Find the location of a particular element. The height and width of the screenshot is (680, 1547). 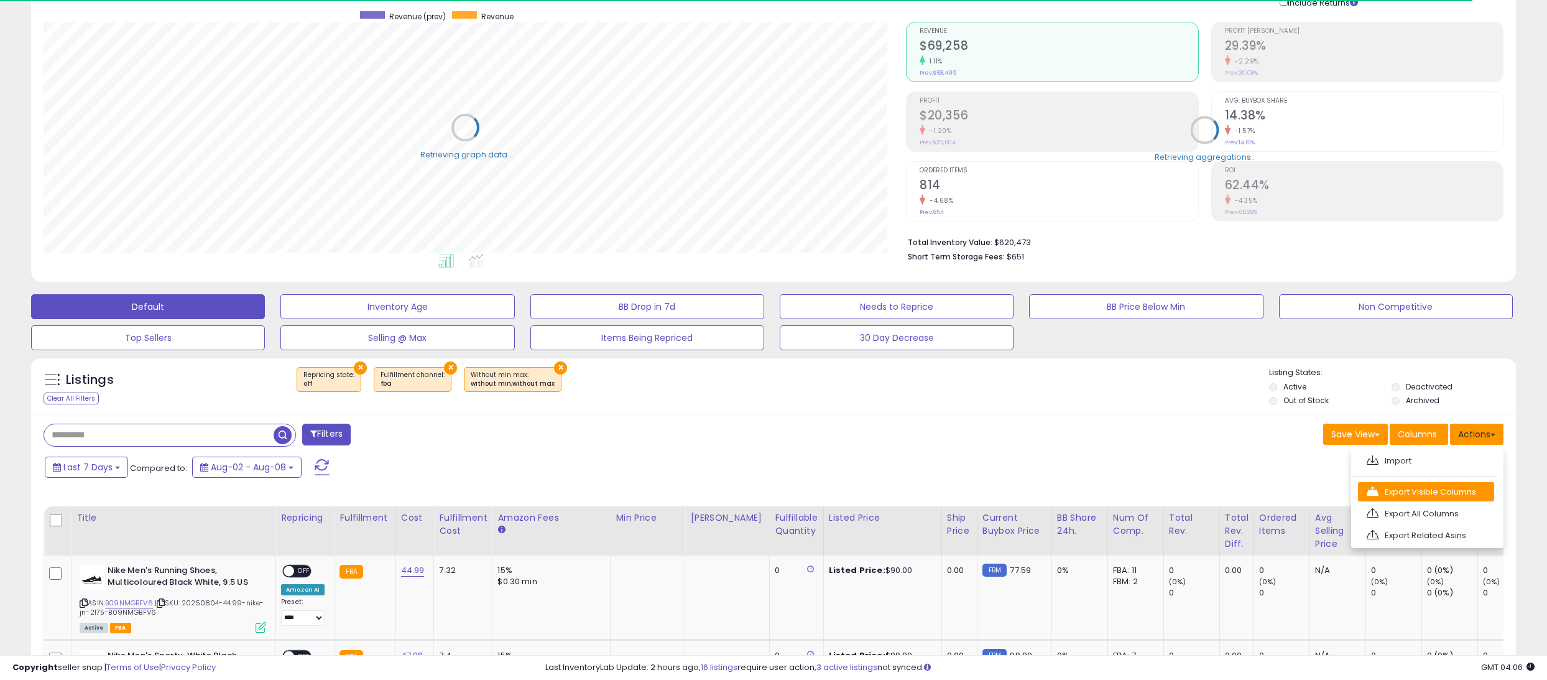

div: Cost is located at coordinates (415, 517).